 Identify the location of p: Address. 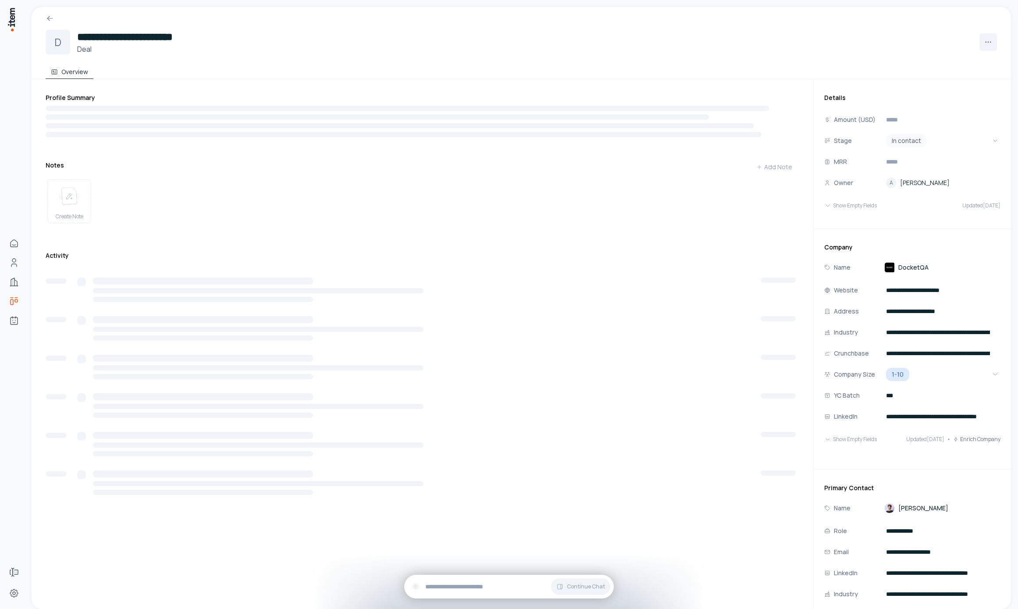
(846, 311).